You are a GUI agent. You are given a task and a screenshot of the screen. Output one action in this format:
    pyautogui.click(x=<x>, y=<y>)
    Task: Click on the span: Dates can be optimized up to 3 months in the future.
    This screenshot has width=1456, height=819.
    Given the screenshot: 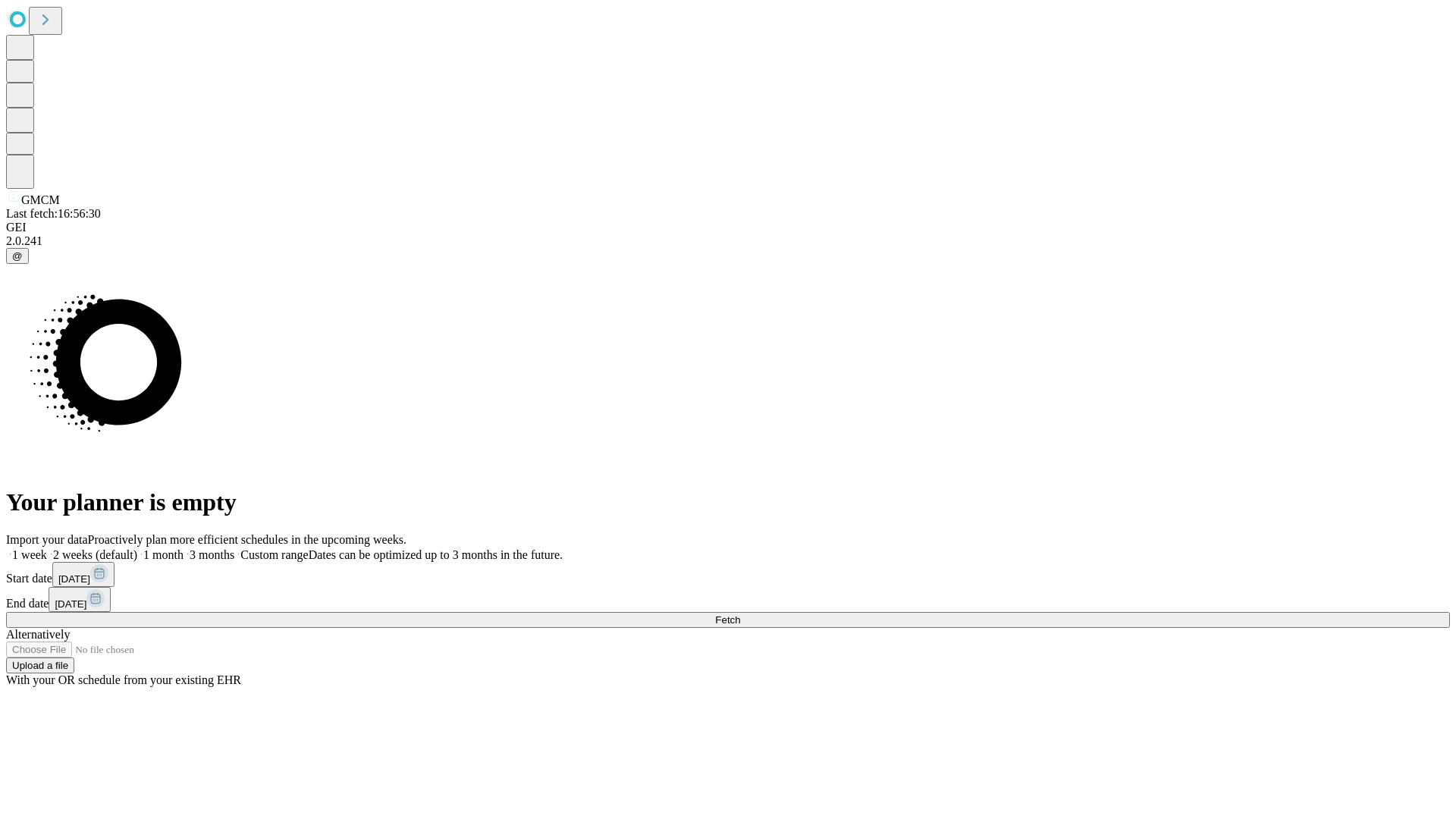 What is the action you would take?
    pyautogui.click(x=436, y=554)
    